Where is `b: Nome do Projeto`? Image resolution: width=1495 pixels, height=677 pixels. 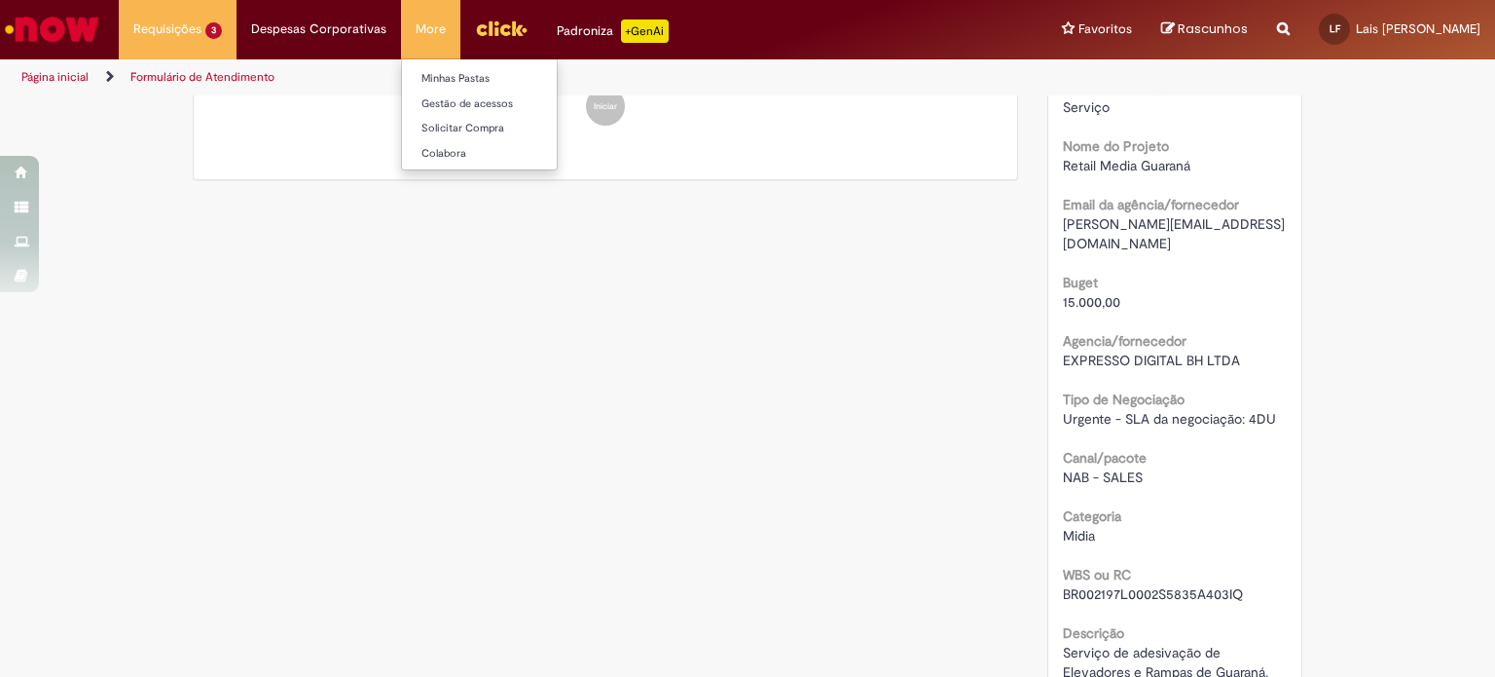
b: Nome do Projeto is located at coordinates (1115, 146).